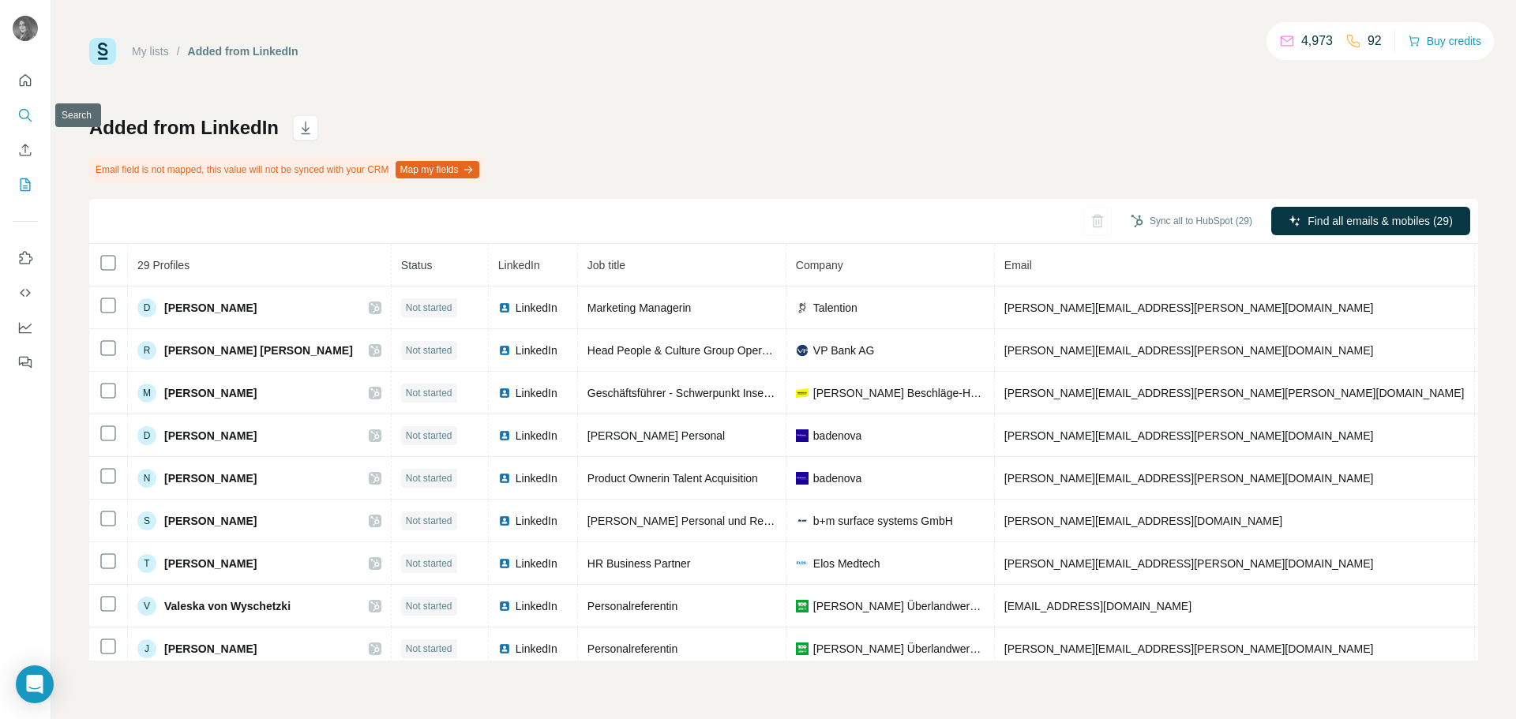  Describe the element at coordinates (844, 351) in the screenshot. I see `span: VP Bank AG` at that location.